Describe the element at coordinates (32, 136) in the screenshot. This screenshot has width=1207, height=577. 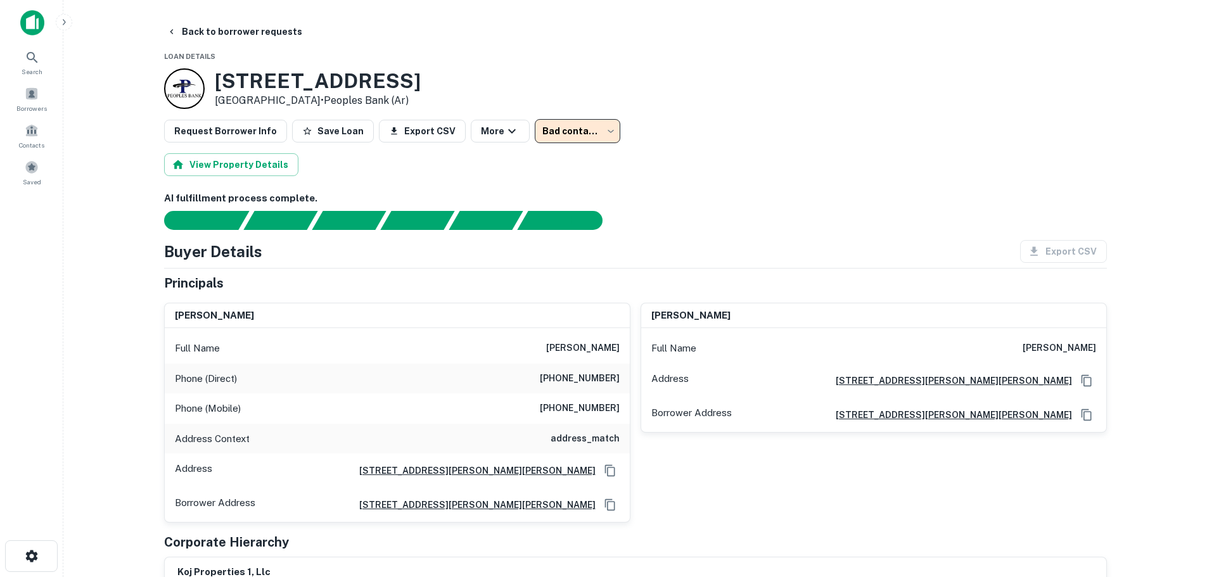
I see `a: Contacts` at that location.